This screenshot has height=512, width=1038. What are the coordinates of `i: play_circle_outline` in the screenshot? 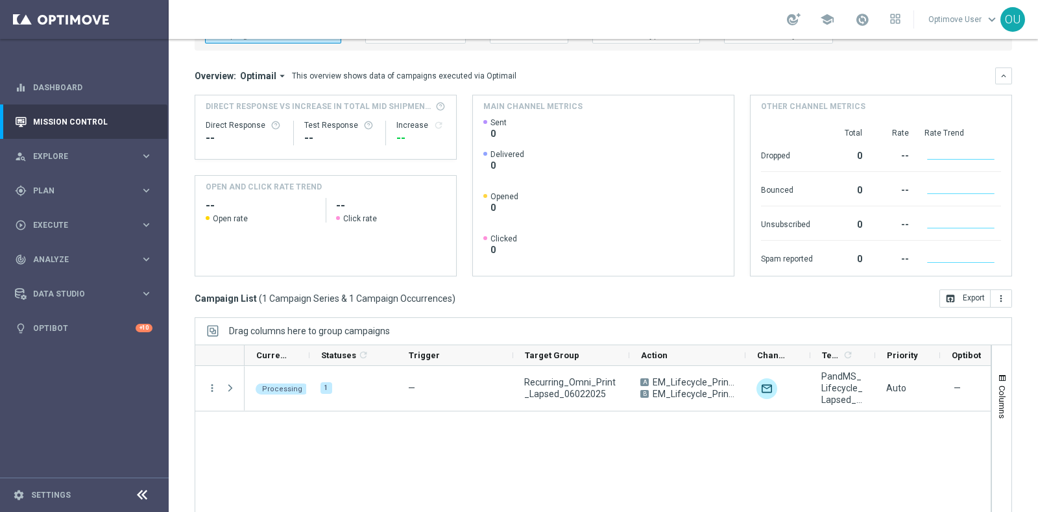 It's located at (21, 225).